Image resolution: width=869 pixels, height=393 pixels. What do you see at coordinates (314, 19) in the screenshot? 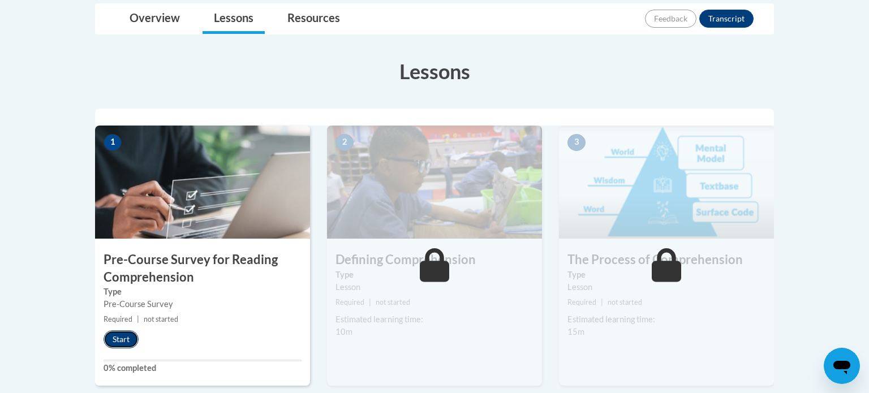
I see `a: Resources` at bounding box center [314, 19].